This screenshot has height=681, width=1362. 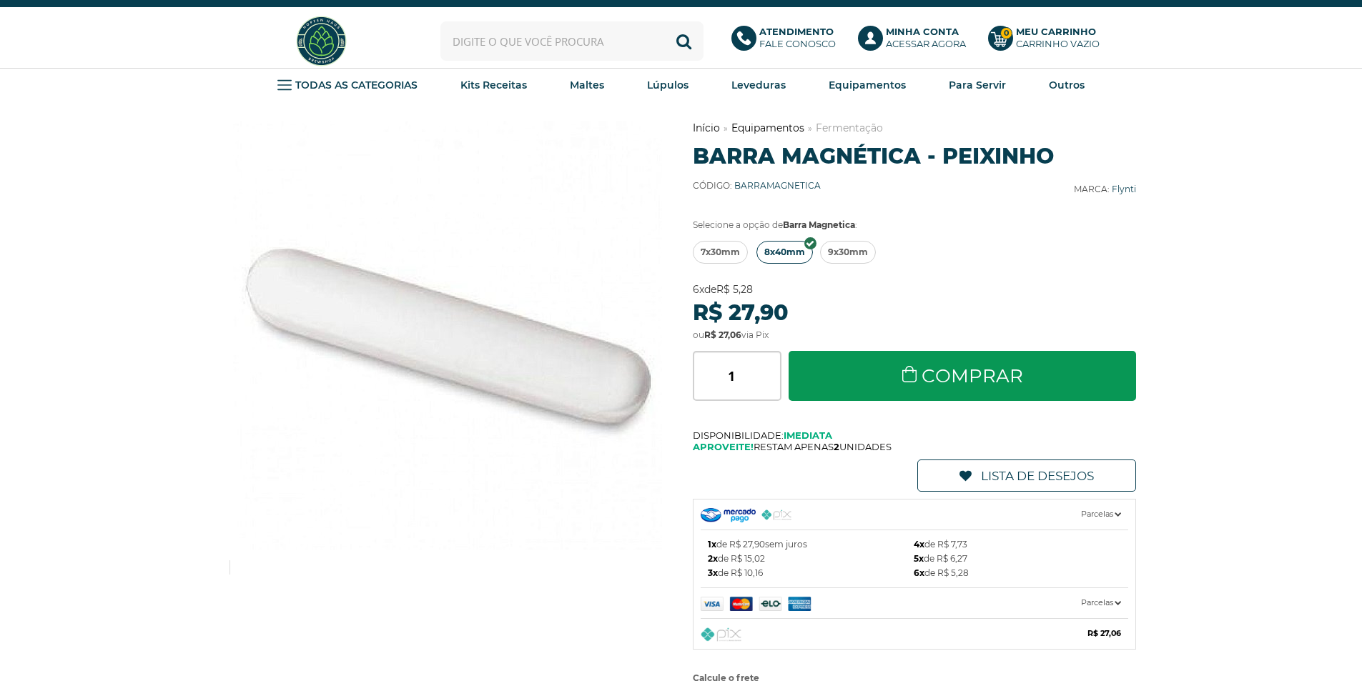 I want to click on a: TODAS AS CATEGORIAS, so click(x=348, y=85).